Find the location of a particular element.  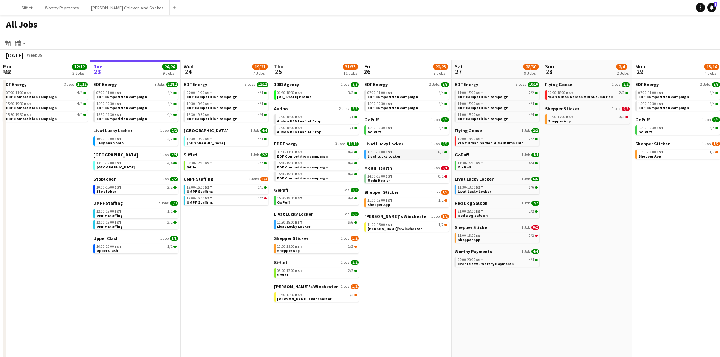

a: 11:00-15:00BST4/4EDF Competition campaign is located at coordinates (498, 116).